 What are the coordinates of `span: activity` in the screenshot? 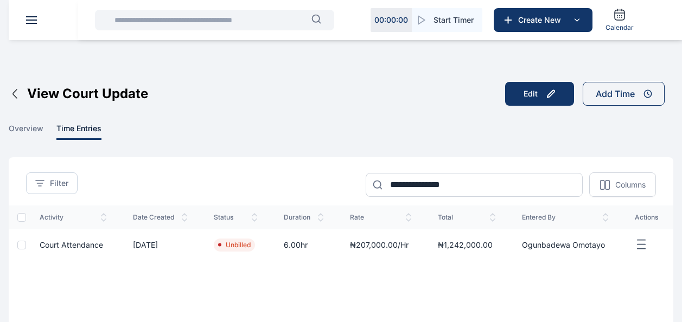 It's located at (73, 218).